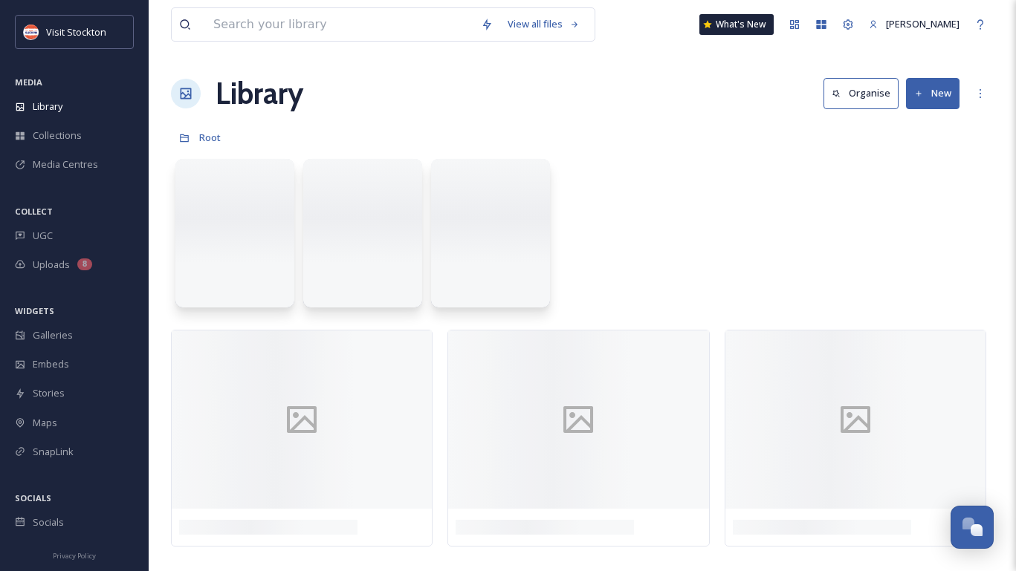  I want to click on span: WIDGETS, so click(34, 311).